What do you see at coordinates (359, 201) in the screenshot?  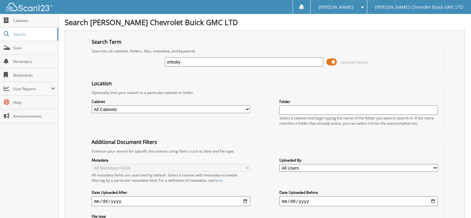 I see `input: end` at bounding box center [359, 201].